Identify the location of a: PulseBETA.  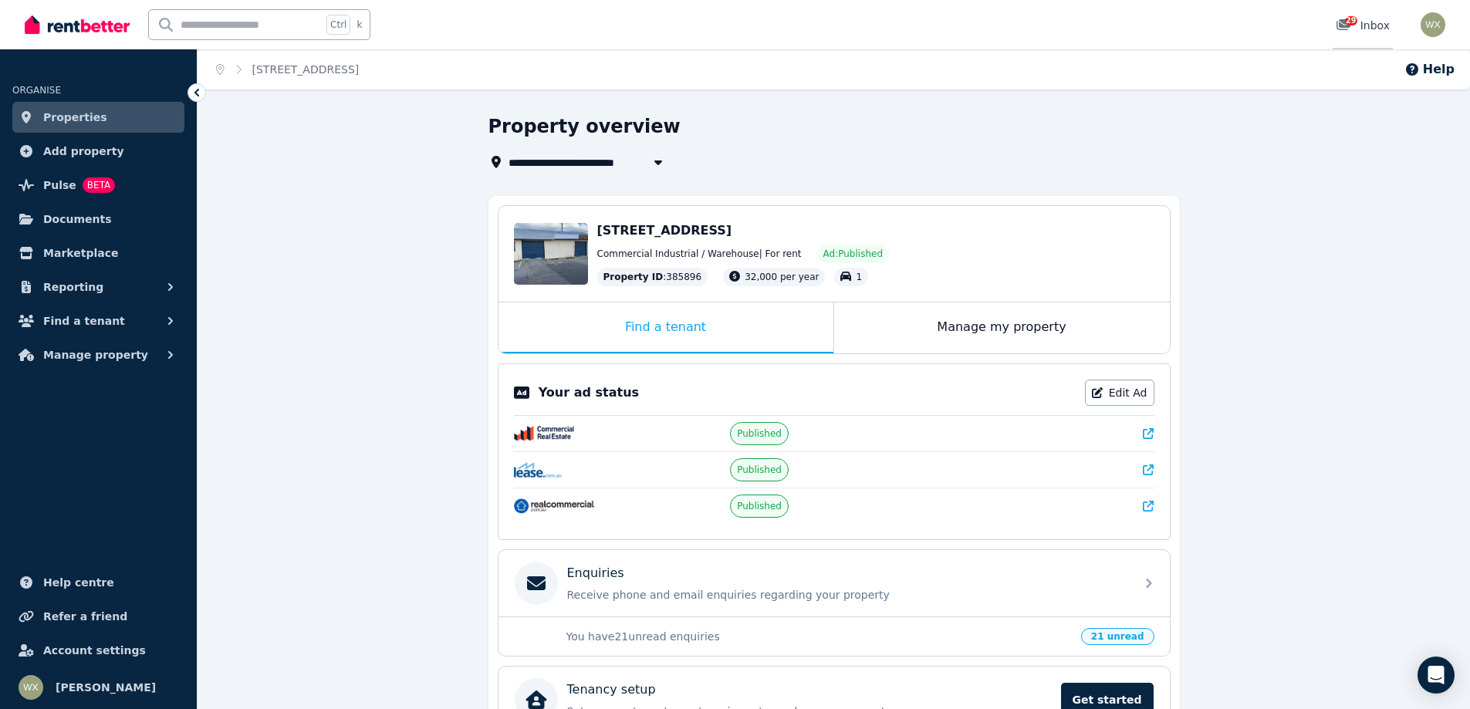
(98, 185).